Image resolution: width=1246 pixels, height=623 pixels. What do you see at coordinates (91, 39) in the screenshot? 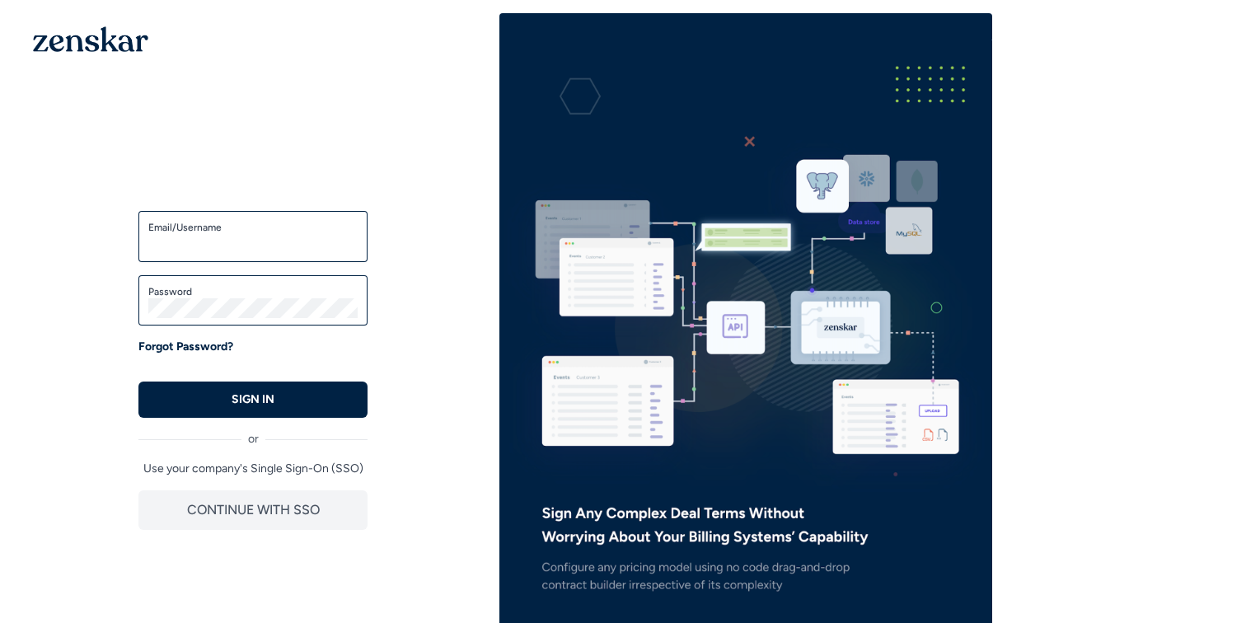
I see `img: 1OGAJ2xQqyY4LXKgY66KYq0eOWRCkrZdAb3gUhuVAqdWPZE9SRJmCz+oDMSn4zDLXe31Ii730ItAGKgCKgCCgCikA4Av8PJUP...` at bounding box center [91, 39].